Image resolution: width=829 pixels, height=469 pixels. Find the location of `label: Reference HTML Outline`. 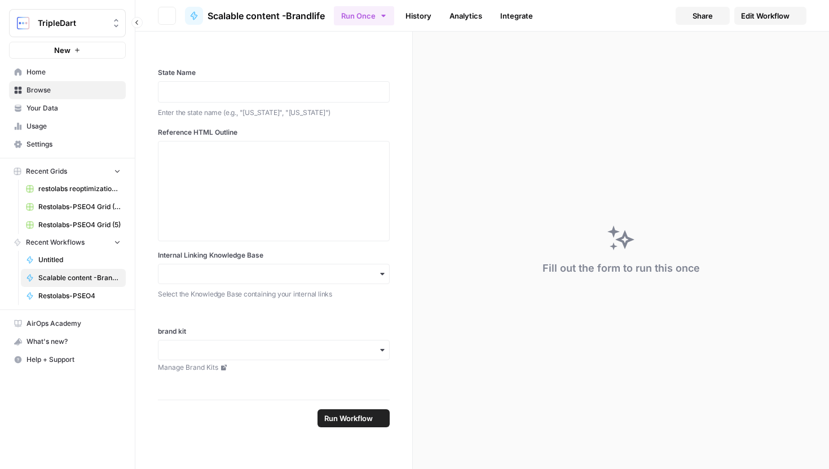

label: Reference HTML Outline is located at coordinates (274, 133).